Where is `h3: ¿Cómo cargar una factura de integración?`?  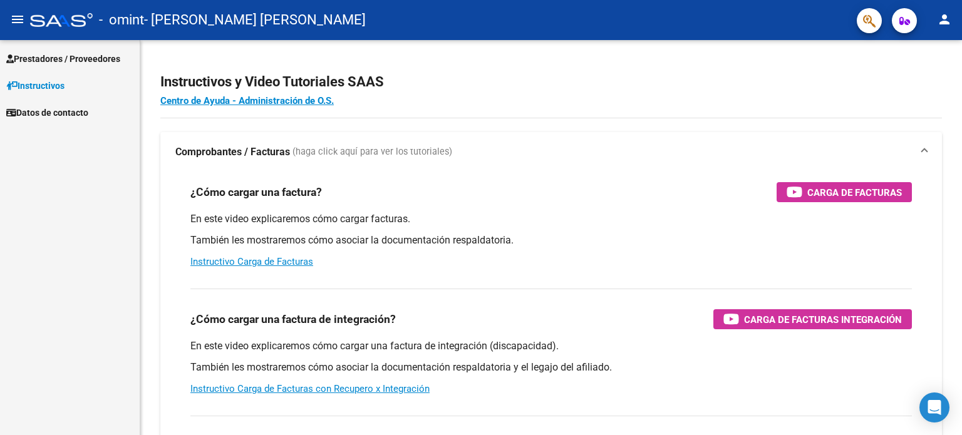 h3: ¿Cómo cargar una factura de integración? is located at coordinates (293, 319).